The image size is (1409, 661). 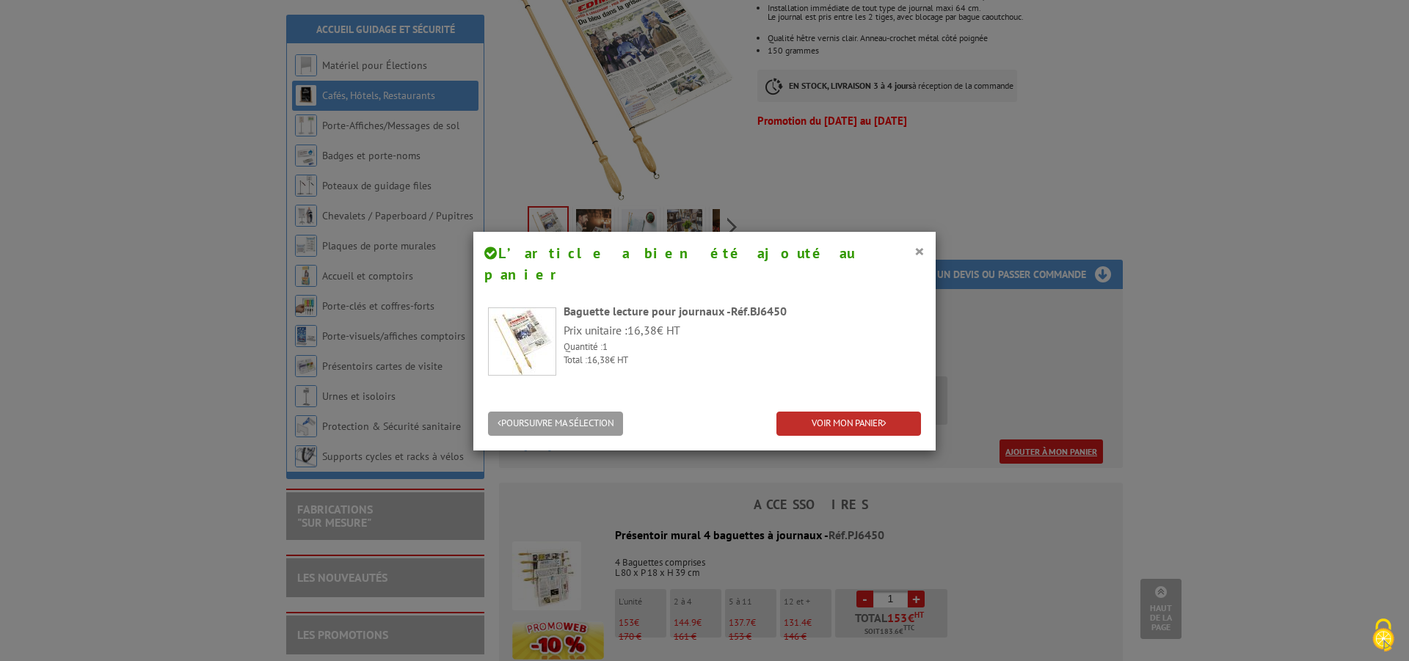 What do you see at coordinates (759, 311) in the screenshot?
I see `span: Réf.BJ6450` at bounding box center [759, 311].